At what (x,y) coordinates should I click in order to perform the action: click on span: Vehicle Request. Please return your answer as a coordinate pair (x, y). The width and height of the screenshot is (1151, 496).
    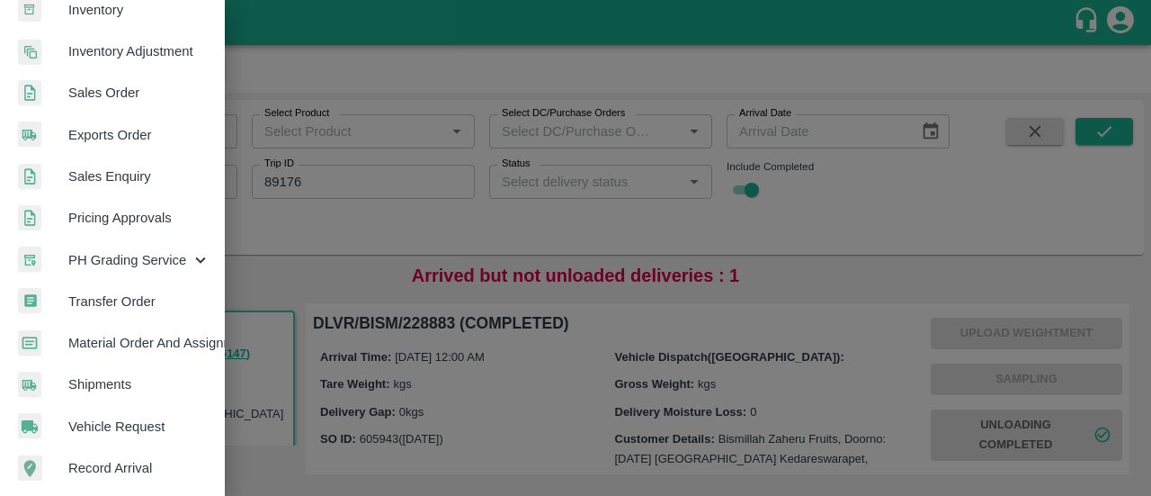
    Looking at the image, I should click on (139, 426).